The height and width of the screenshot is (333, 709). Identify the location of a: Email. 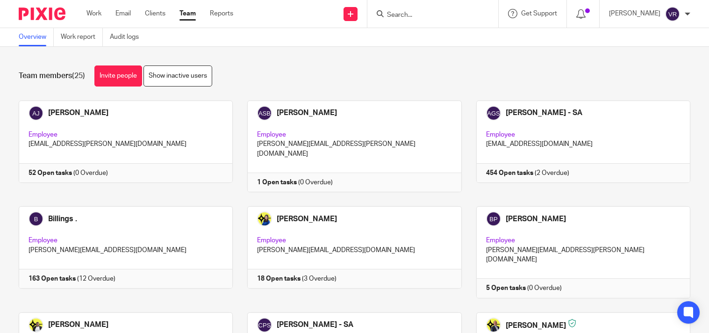
(123, 14).